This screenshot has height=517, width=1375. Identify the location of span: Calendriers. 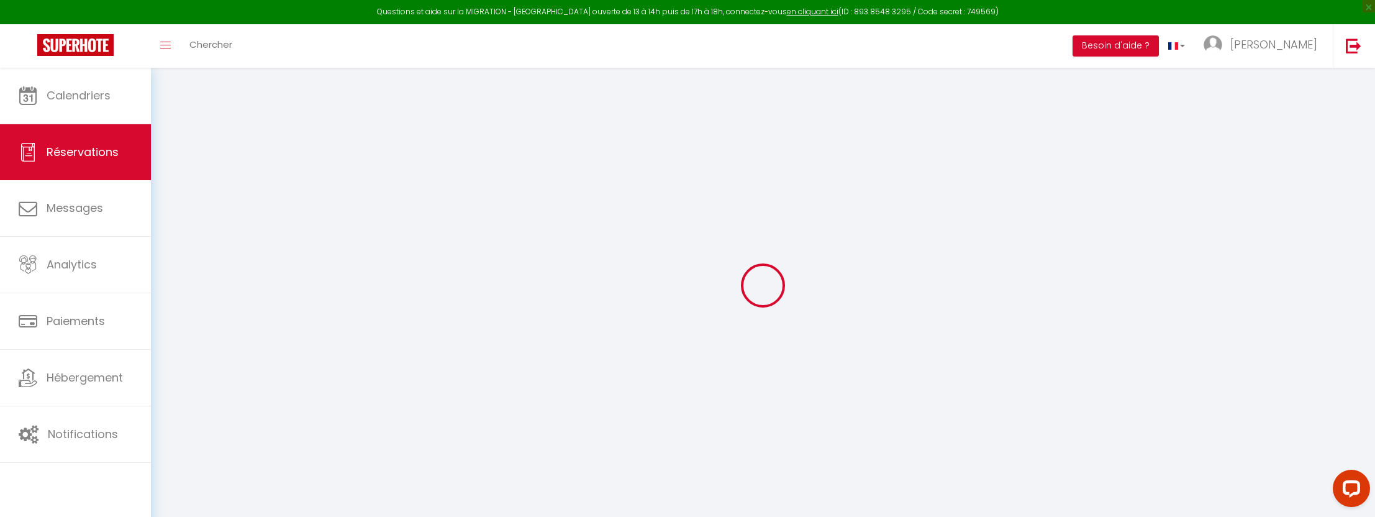
(78, 95).